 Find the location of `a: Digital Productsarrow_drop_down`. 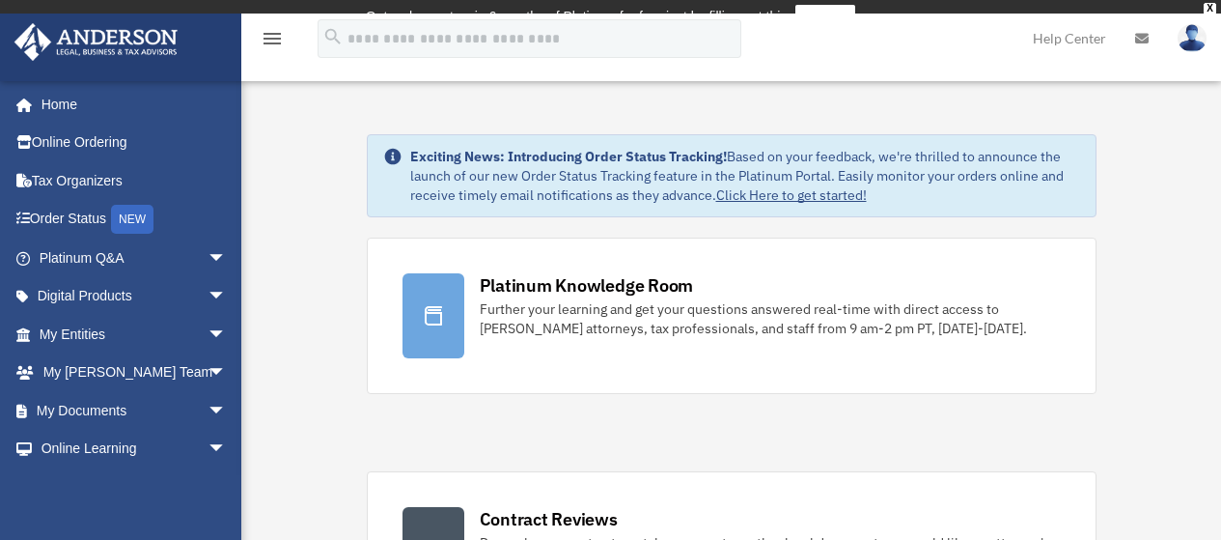

a: Digital Productsarrow_drop_down is located at coordinates (134, 296).